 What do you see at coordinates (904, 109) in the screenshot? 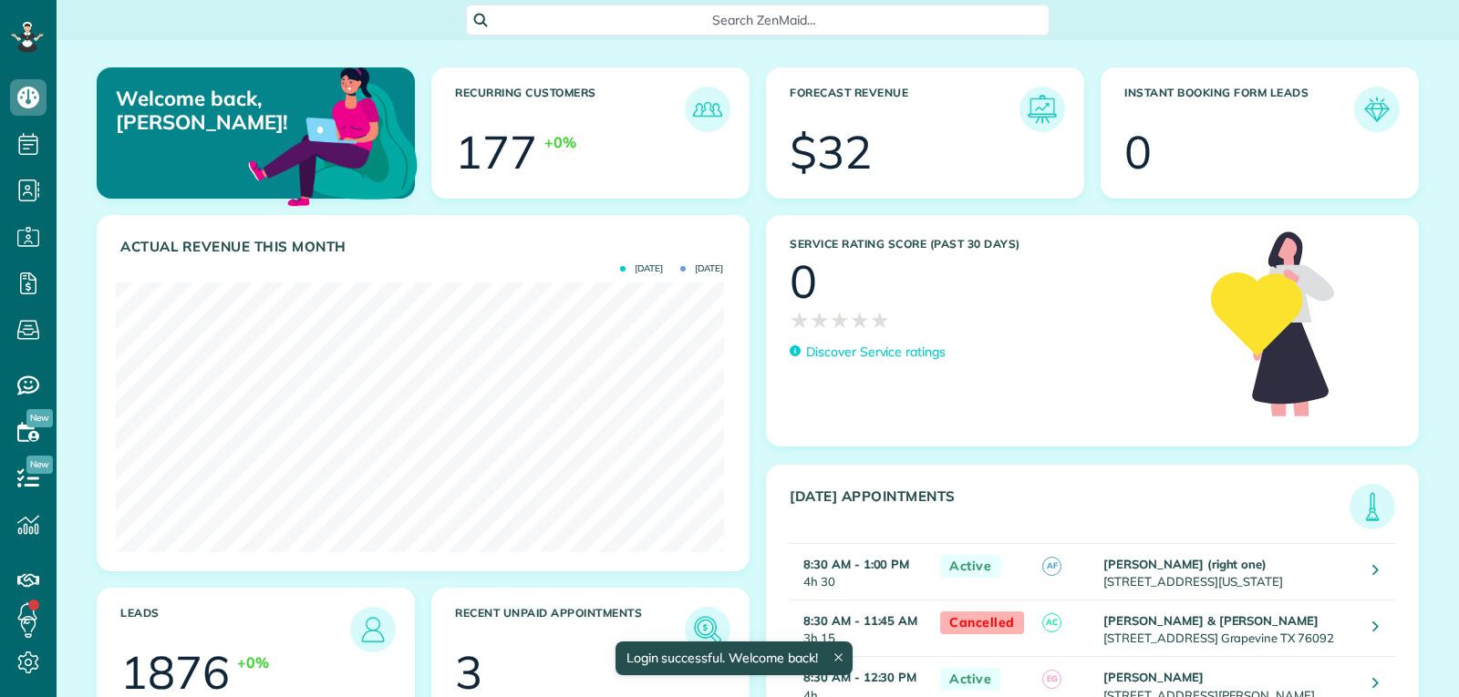
I see `h3: Forecast Revenue` at bounding box center [904, 109].